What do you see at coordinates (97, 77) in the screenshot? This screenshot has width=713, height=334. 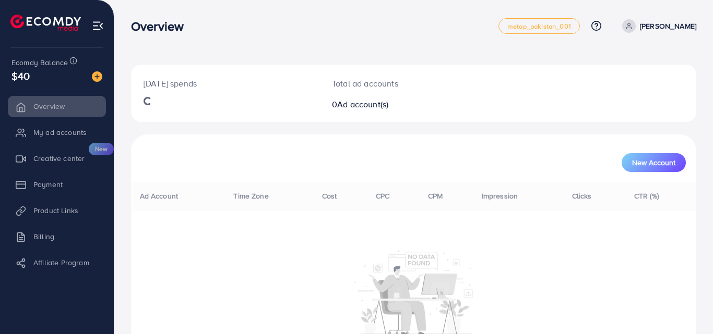 I see `img: image` at bounding box center [97, 77].